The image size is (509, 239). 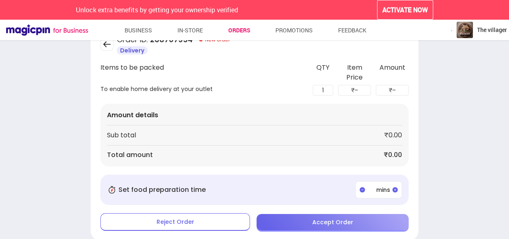 What do you see at coordinates (405, 10) in the screenshot?
I see `span: ACTIVATE NOW` at bounding box center [405, 10].